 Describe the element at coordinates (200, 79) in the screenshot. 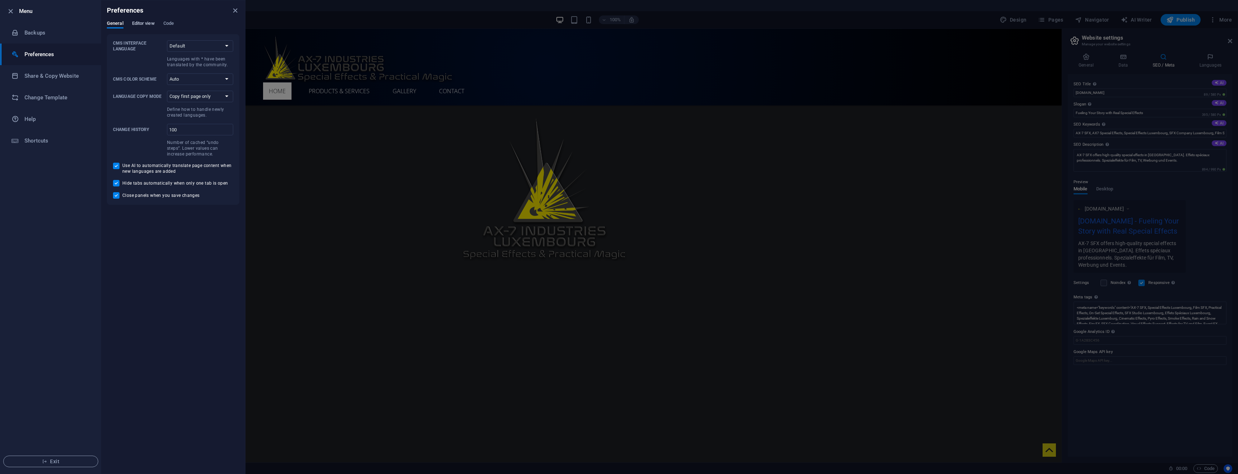

I see `select: CMS Color Scheme` at that location.